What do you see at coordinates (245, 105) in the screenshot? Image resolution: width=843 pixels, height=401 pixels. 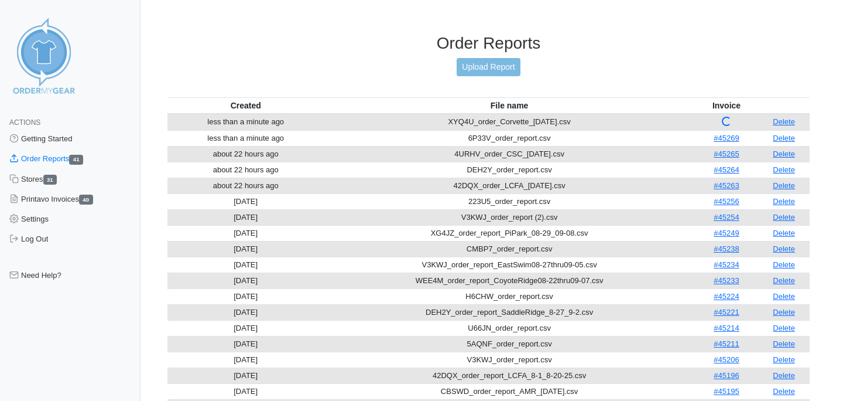 I see `th: Created` at bounding box center [245, 105].